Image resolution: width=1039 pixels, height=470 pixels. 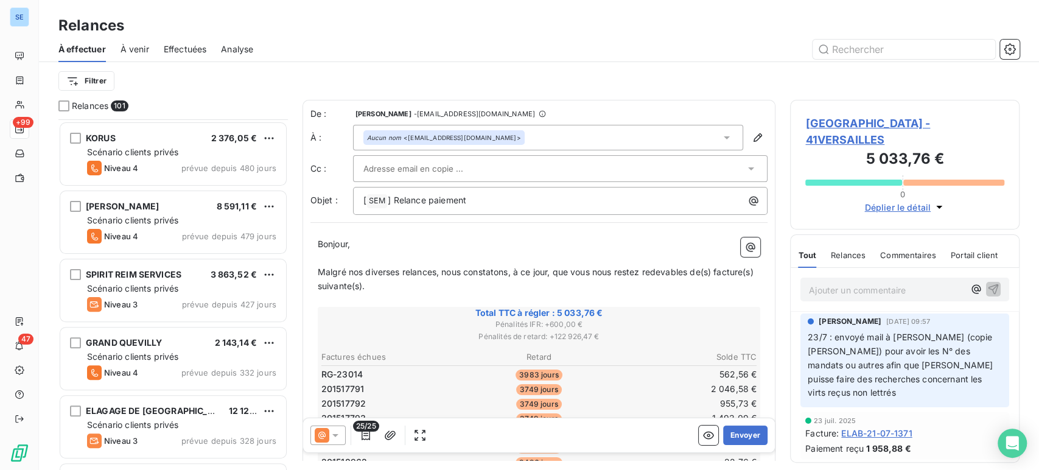 I want to click on span: Effectuées, so click(x=185, y=49).